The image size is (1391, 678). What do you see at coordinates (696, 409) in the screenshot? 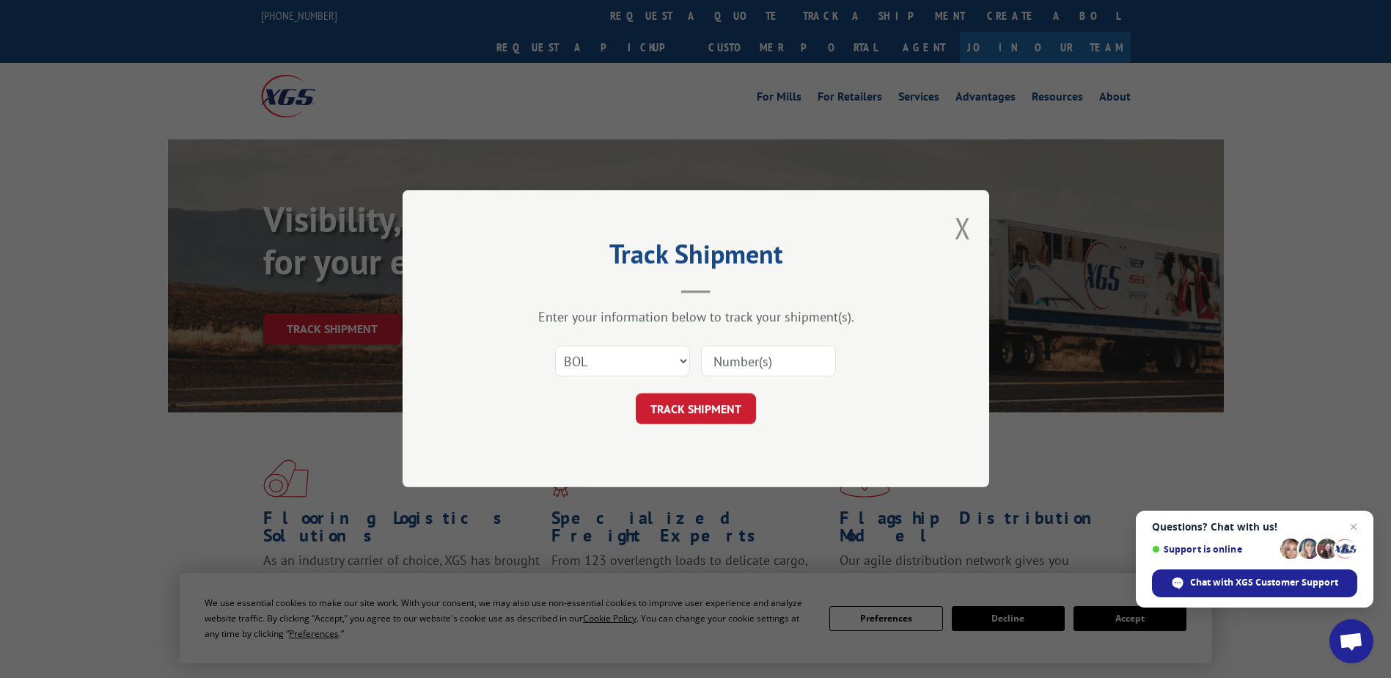
I see `button: TRACK SHIPMENT` at bounding box center [696, 409].